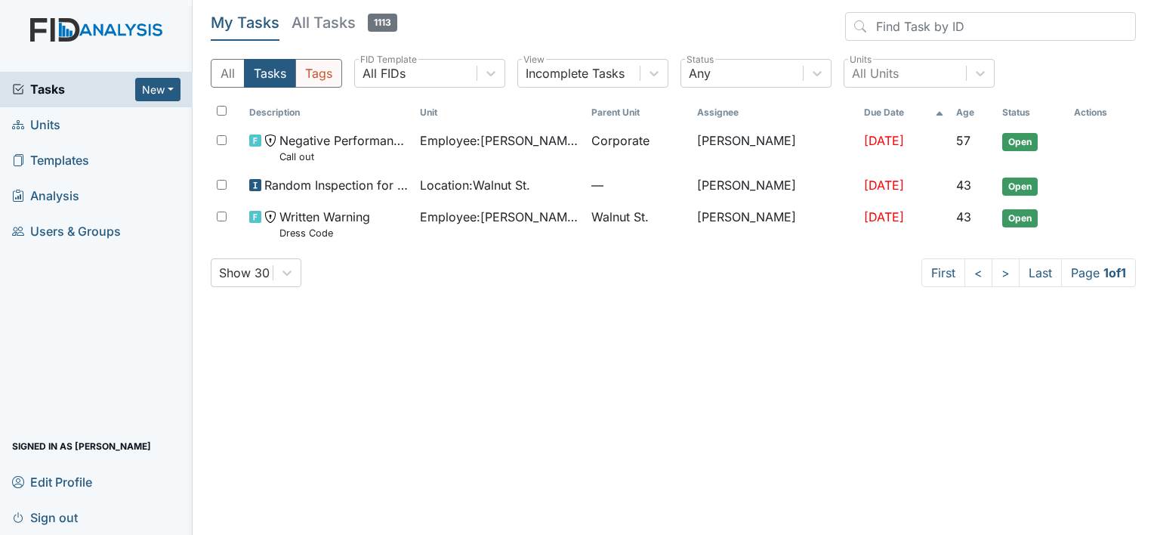 Image resolution: width=1154 pixels, height=535 pixels. What do you see at coordinates (344, 156) in the screenshot?
I see `small: Call out` at bounding box center [344, 156].